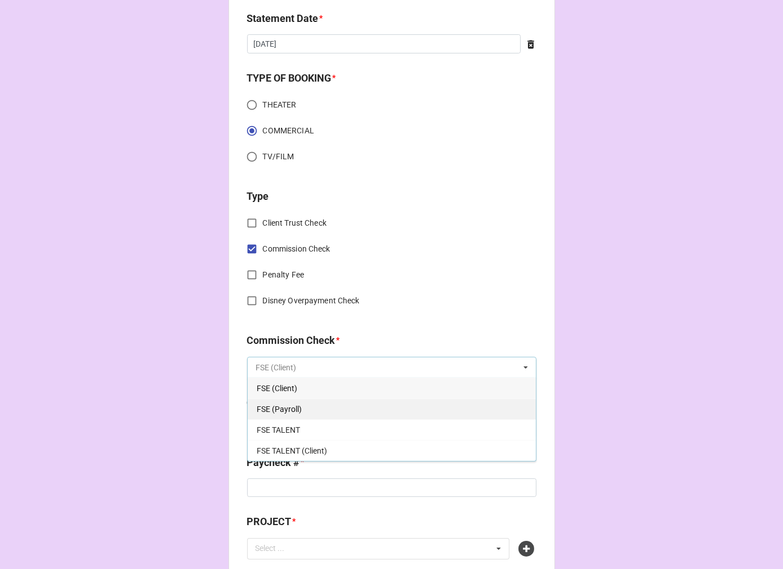 Image resolution: width=783 pixels, height=569 pixels. Describe the element at coordinates (292, 451) in the screenshot. I see `span: FSE TALENT (Client)` at that location.